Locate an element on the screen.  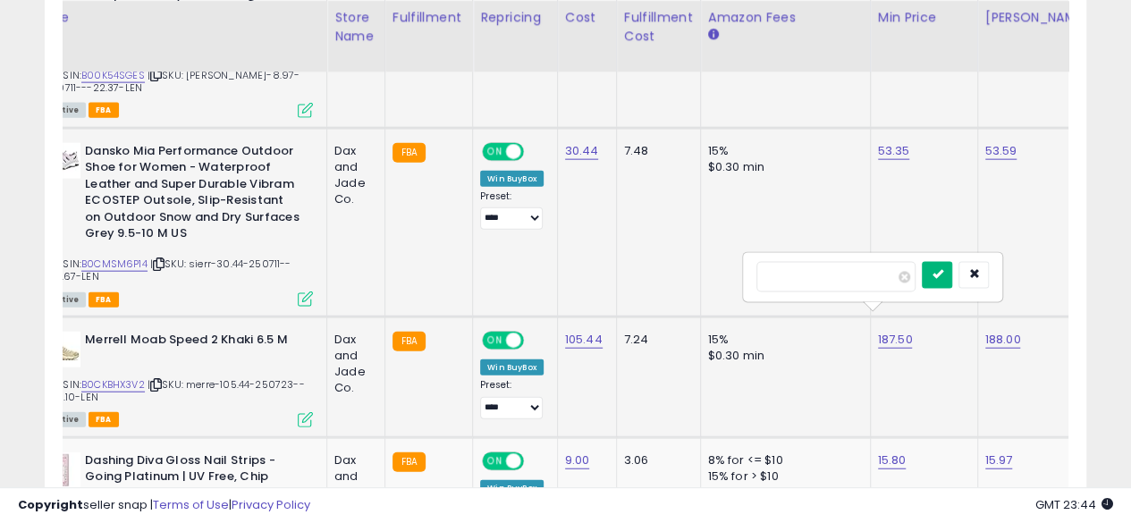
a: 187.50 is located at coordinates (895, 340).